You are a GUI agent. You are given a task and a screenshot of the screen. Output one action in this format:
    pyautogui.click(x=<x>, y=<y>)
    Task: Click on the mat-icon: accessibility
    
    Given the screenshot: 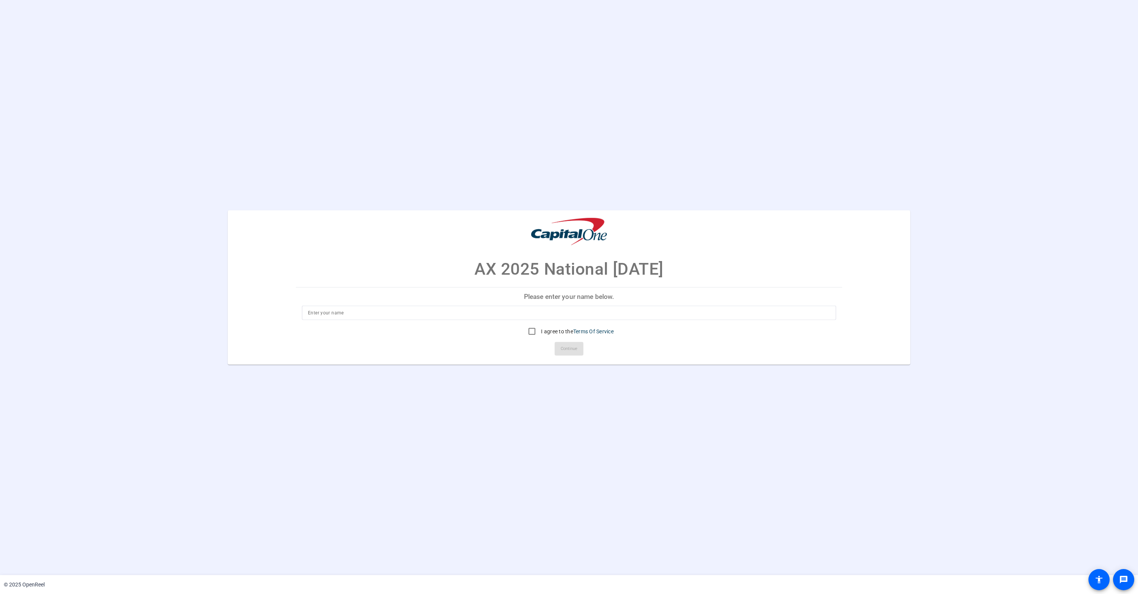 What is the action you would take?
    pyautogui.click(x=1099, y=580)
    